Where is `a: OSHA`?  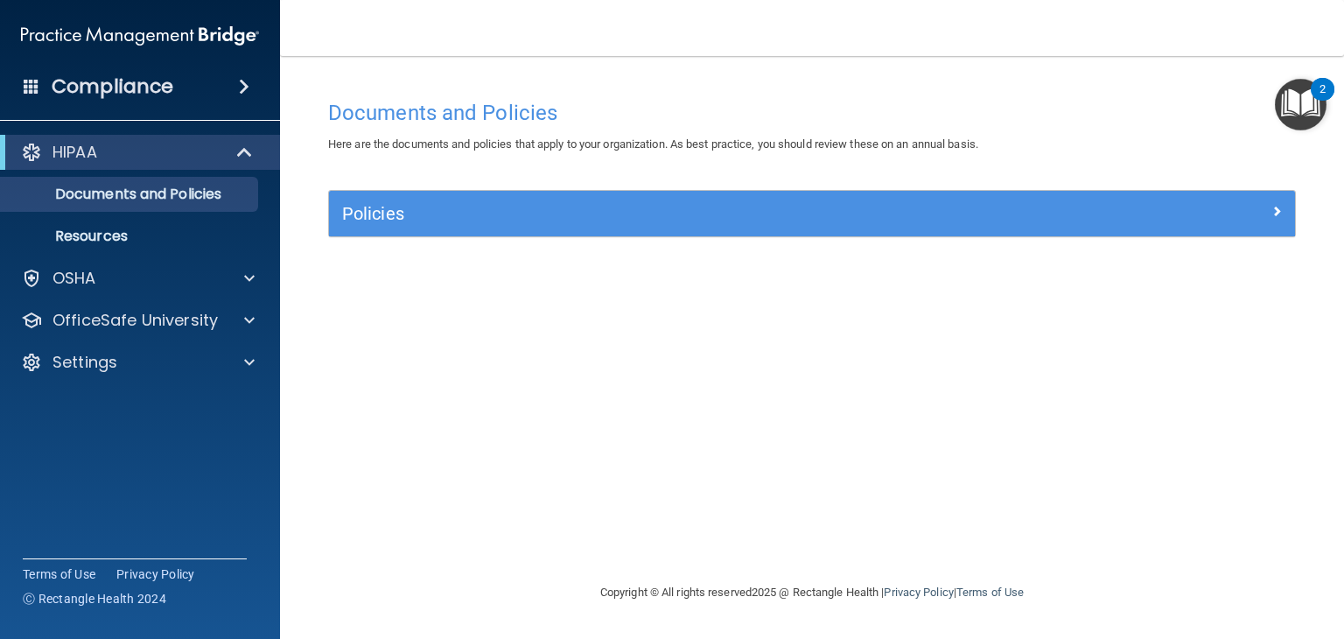 a: OSHA is located at coordinates (137, 278).